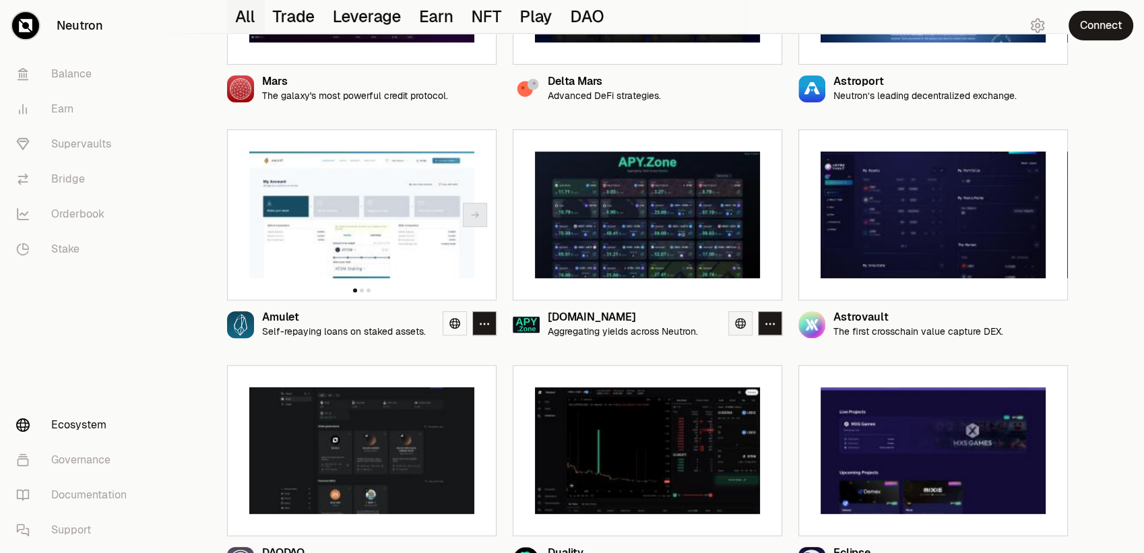 The width and height of the screenshot is (1144, 553). I want to click on button: Trade, so click(294, 17).